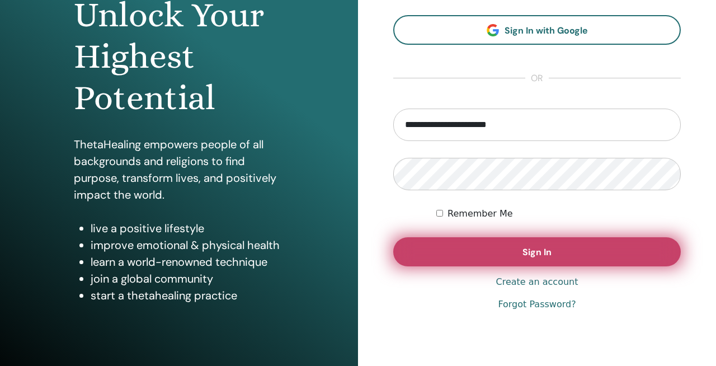 The width and height of the screenshot is (716, 366). What do you see at coordinates (558, 214) in the screenshot?
I see `div: Keep me authenticated indefinitely or until I manually logout` at bounding box center [558, 214].